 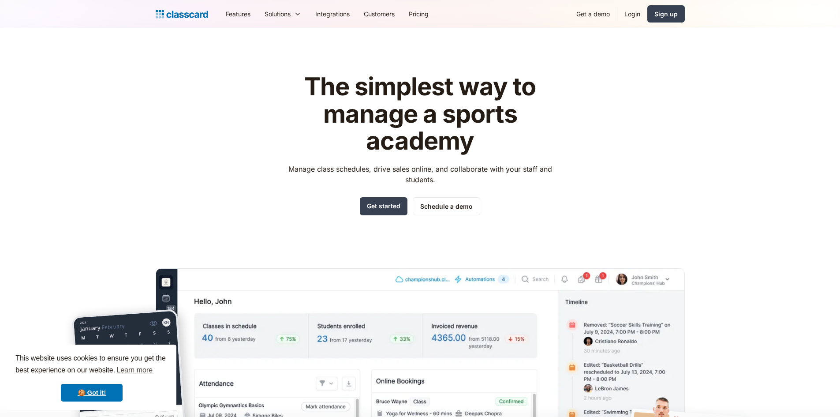 I want to click on p: Manage class schedules, drive sales online, and collaborate with your staff and students., so click(x=420, y=174).